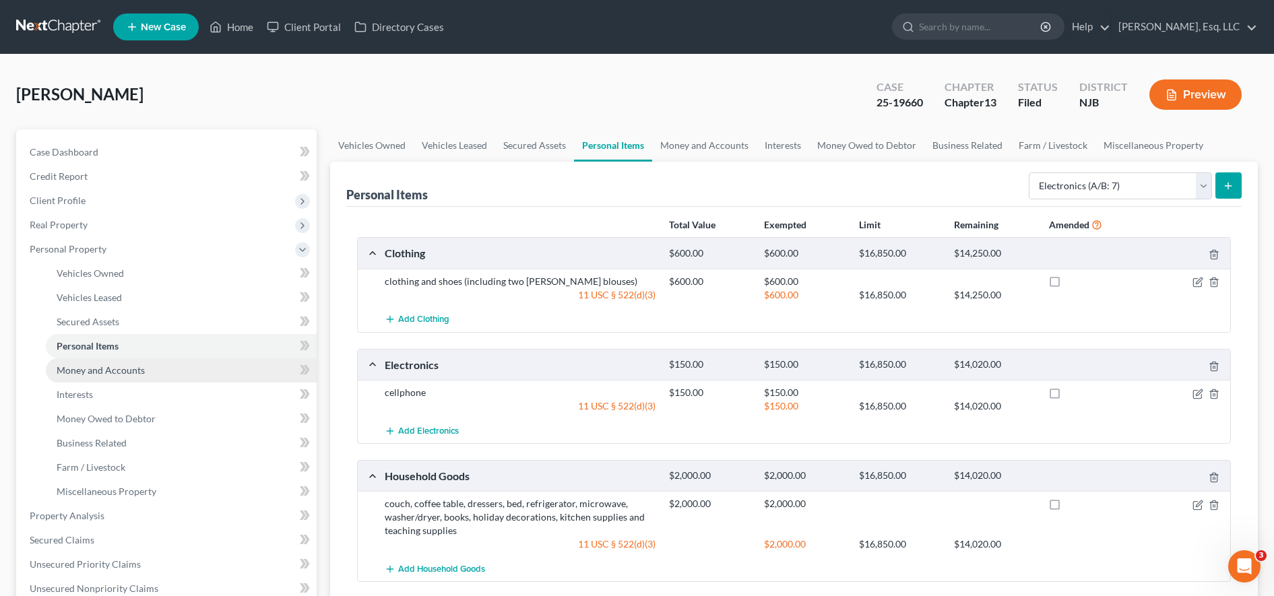  What do you see at coordinates (980, 26) in the screenshot?
I see `input: Search by name...` at bounding box center [980, 26].